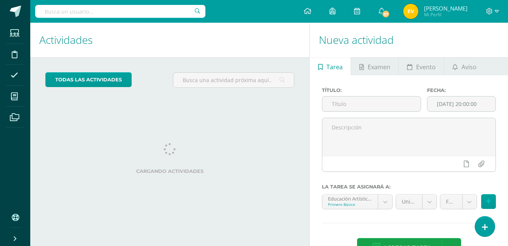 This screenshot has height=246, width=508. I want to click on div: Educación Artística (Danza) 'A', so click(350, 198).